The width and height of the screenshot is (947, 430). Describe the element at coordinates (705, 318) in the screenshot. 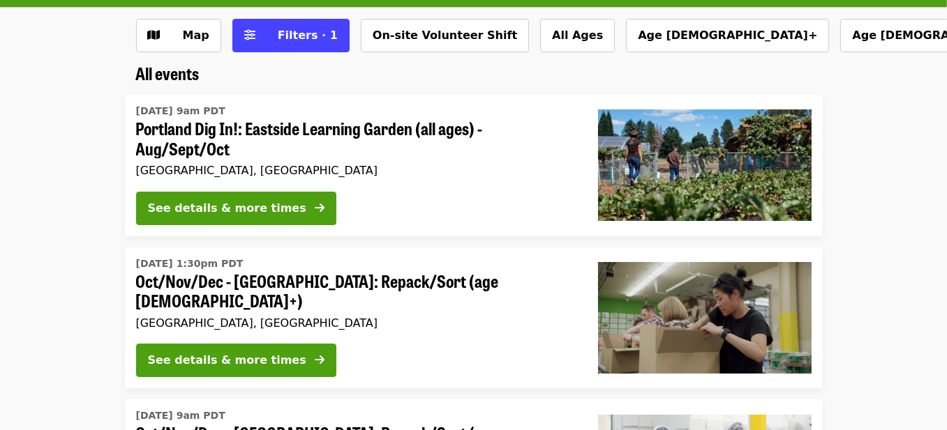

I see `img: Oct/Nov/Dec - Portland: Repack/Sort (age 8+) organized by Oregon Food Bank` at that location.